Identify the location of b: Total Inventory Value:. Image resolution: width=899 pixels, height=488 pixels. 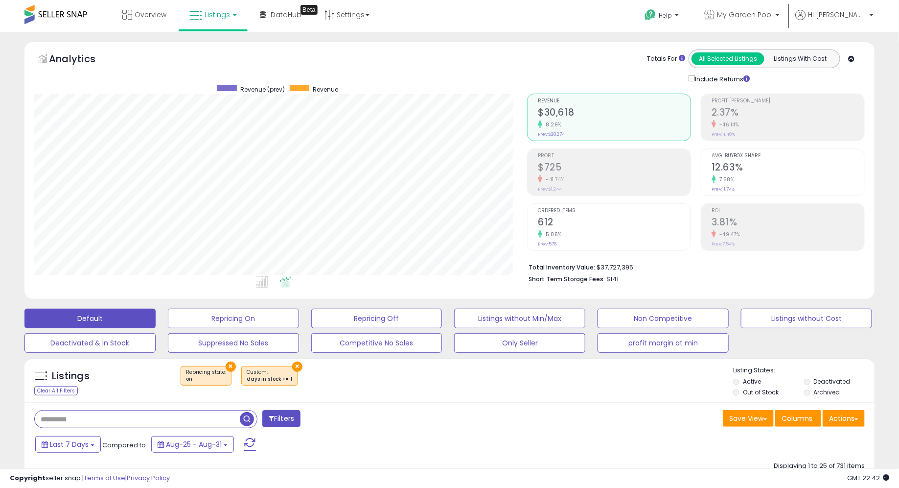
(562, 267).